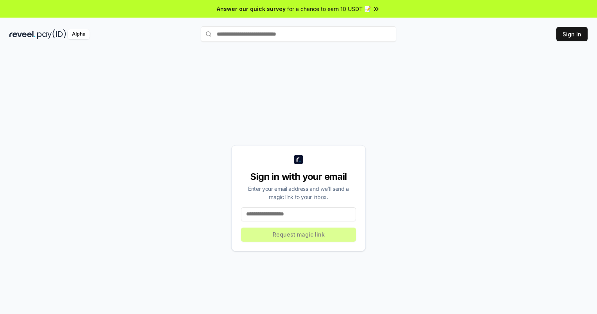 This screenshot has height=314, width=597. I want to click on span: Answer our quick survey, so click(251, 9).